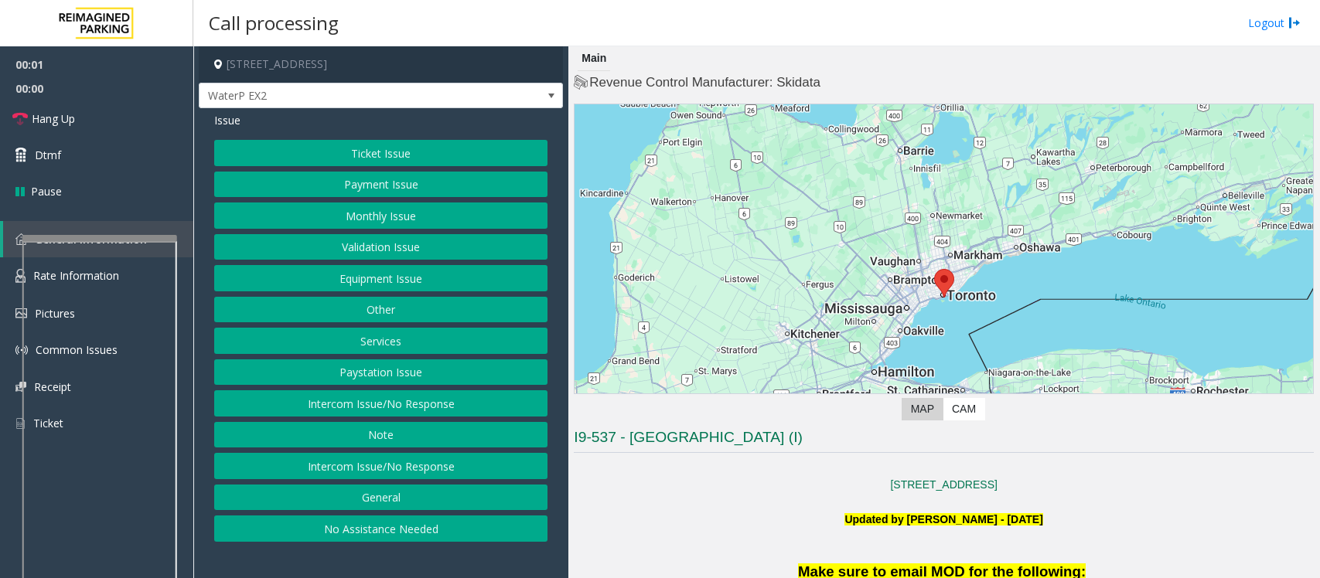  I want to click on button: Validation Issue, so click(380, 247).